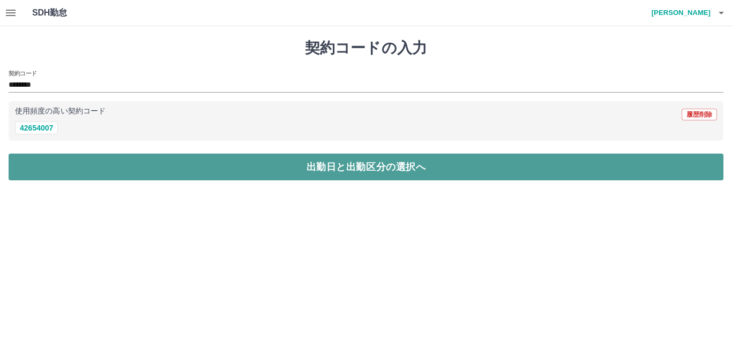 Image resolution: width=732 pixels, height=343 pixels. What do you see at coordinates (22, 73) in the screenshot?
I see `h2: 契約コード` at bounding box center [22, 73].